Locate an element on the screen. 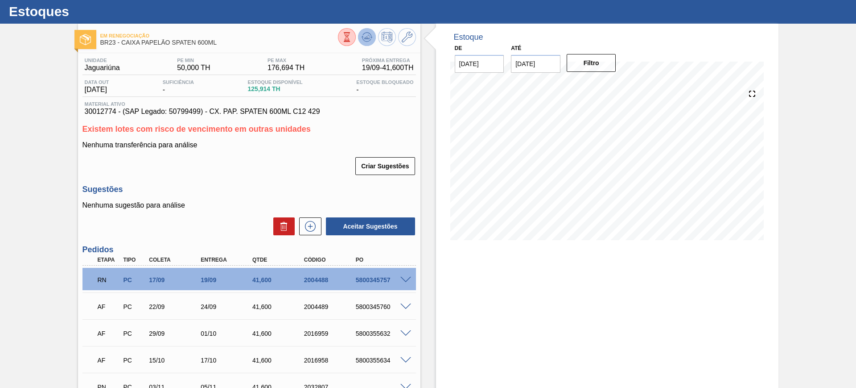 This screenshot has width=856, height=388. div: 29/09/2025 is located at coordinates (176, 333).